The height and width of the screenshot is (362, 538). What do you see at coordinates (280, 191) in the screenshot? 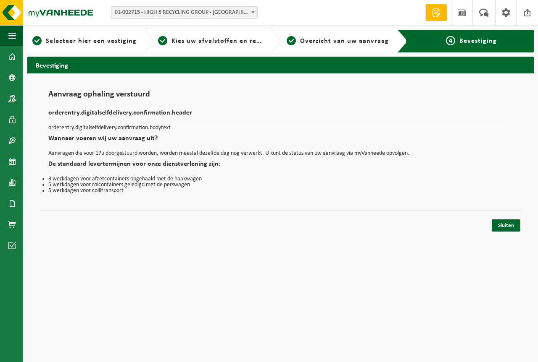
I see `li: 5 werkdagen voor collitransport` at bounding box center [280, 191].